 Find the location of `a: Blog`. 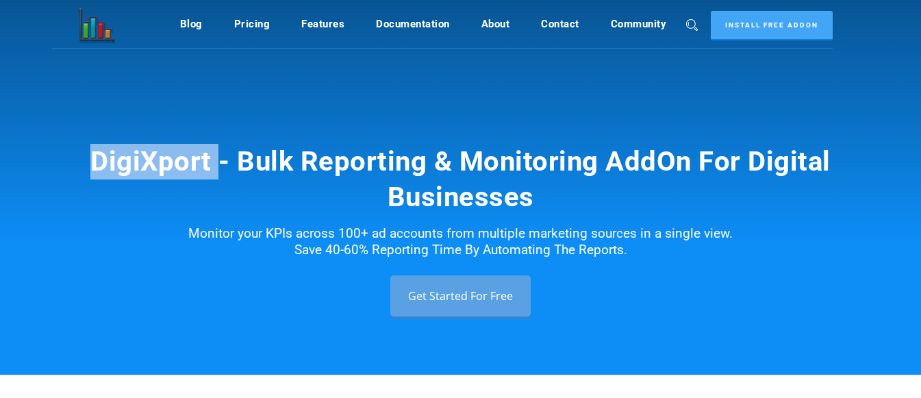

a: Blog is located at coordinates (191, 24).